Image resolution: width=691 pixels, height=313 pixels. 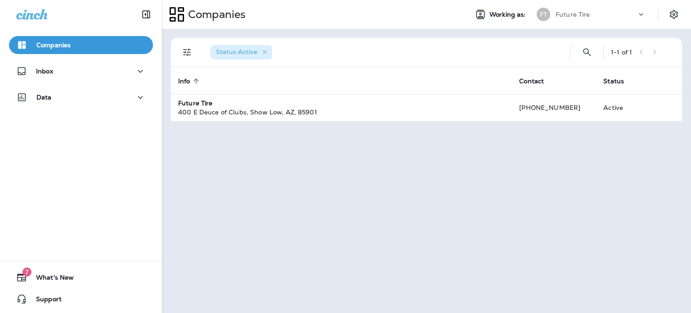 What do you see at coordinates (81, 97) in the screenshot?
I see `button: Data` at bounding box center [81, 97].